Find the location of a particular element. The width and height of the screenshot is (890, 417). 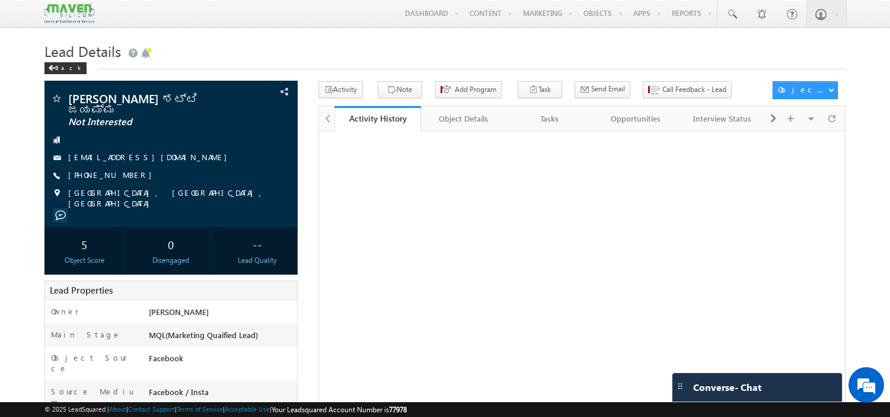

button: Add Program is located at coordinates (469, 90).